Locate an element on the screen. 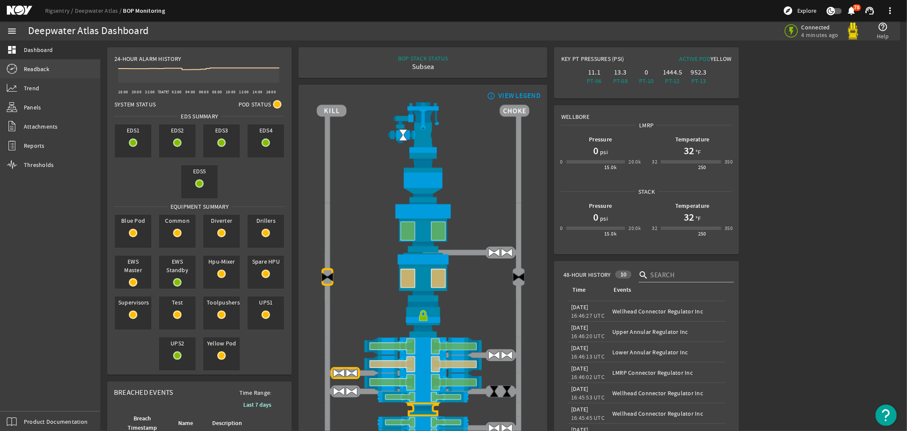 The image size is (907, 431). div: Deepwater Atlas Dashboard is located at coordinates (88, 31).